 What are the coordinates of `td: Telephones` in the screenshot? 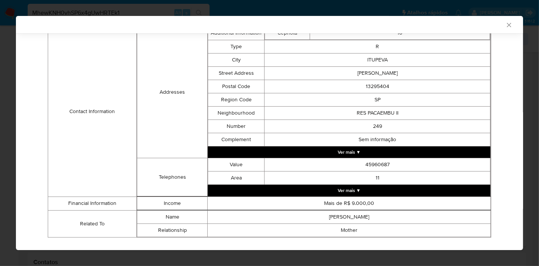 It's located at (172, 177).